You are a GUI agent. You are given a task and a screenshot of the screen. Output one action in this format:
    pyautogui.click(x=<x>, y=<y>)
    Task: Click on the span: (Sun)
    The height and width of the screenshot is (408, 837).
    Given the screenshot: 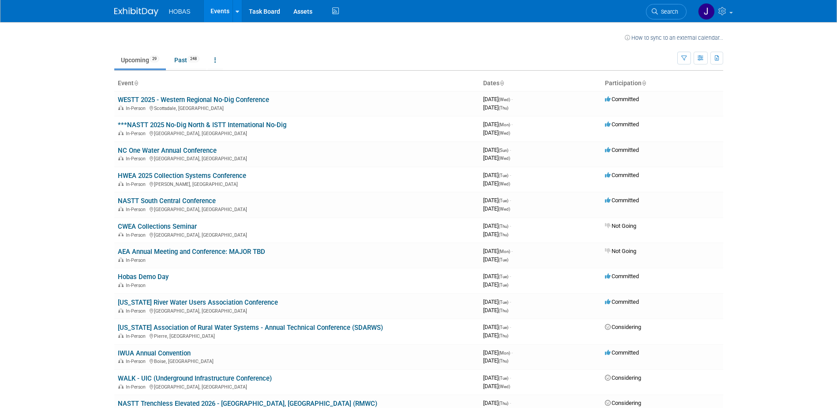 What is the action you would take?
    pyautogui.click(x=503, y=150)
    